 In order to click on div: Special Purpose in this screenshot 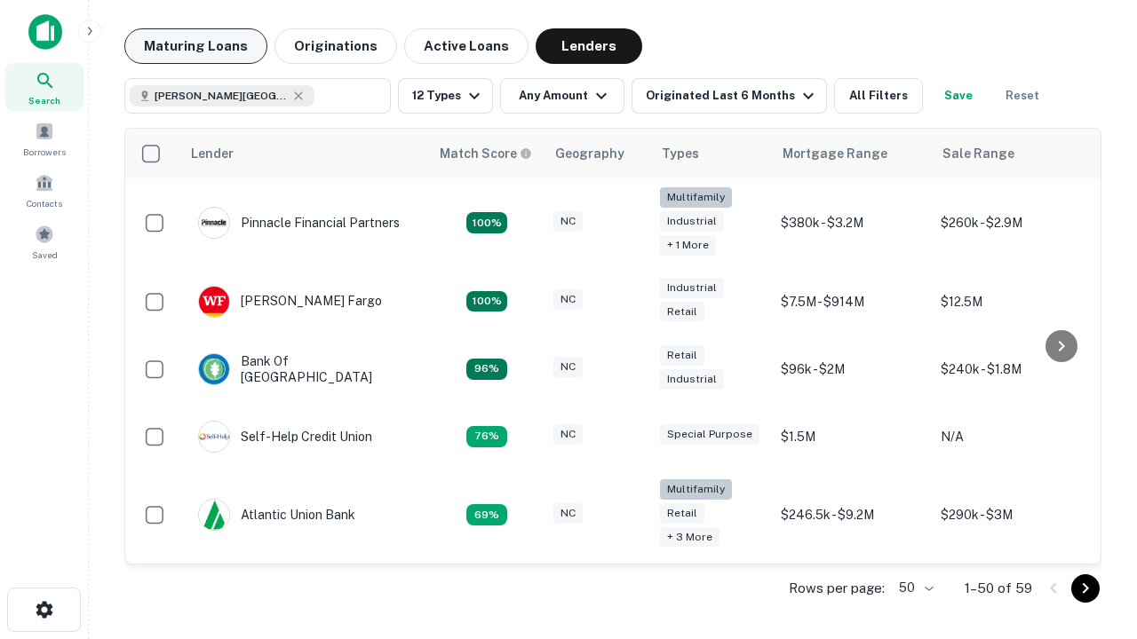, I will do `click(710, 434)`.